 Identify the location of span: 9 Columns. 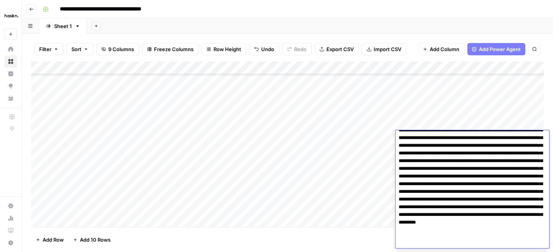
(121, 49).